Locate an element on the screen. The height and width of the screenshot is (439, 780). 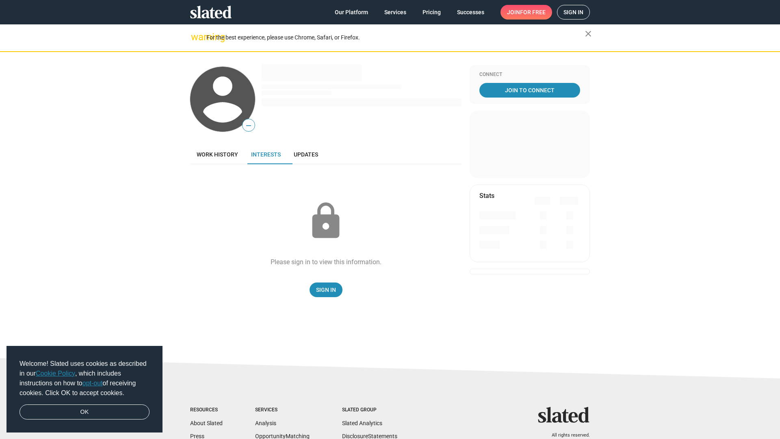
a: Pricing is located at coordinates (431, 12).